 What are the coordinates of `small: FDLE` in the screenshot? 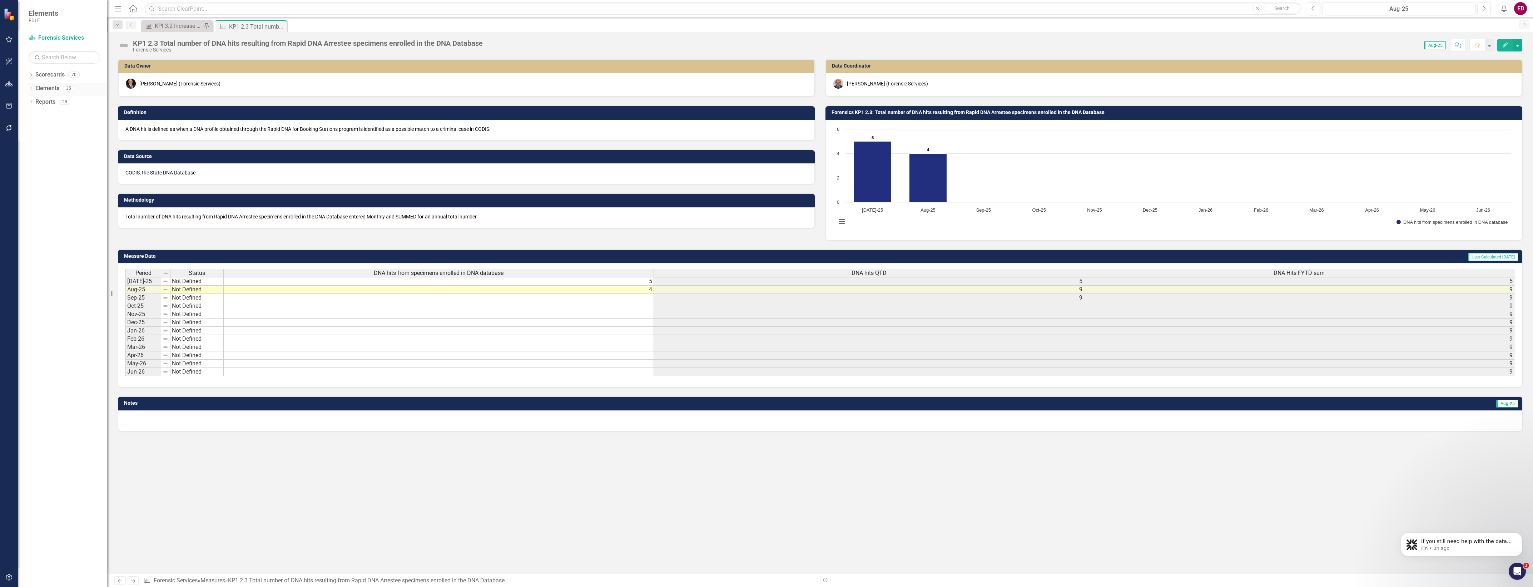 It's located at (43, 20).